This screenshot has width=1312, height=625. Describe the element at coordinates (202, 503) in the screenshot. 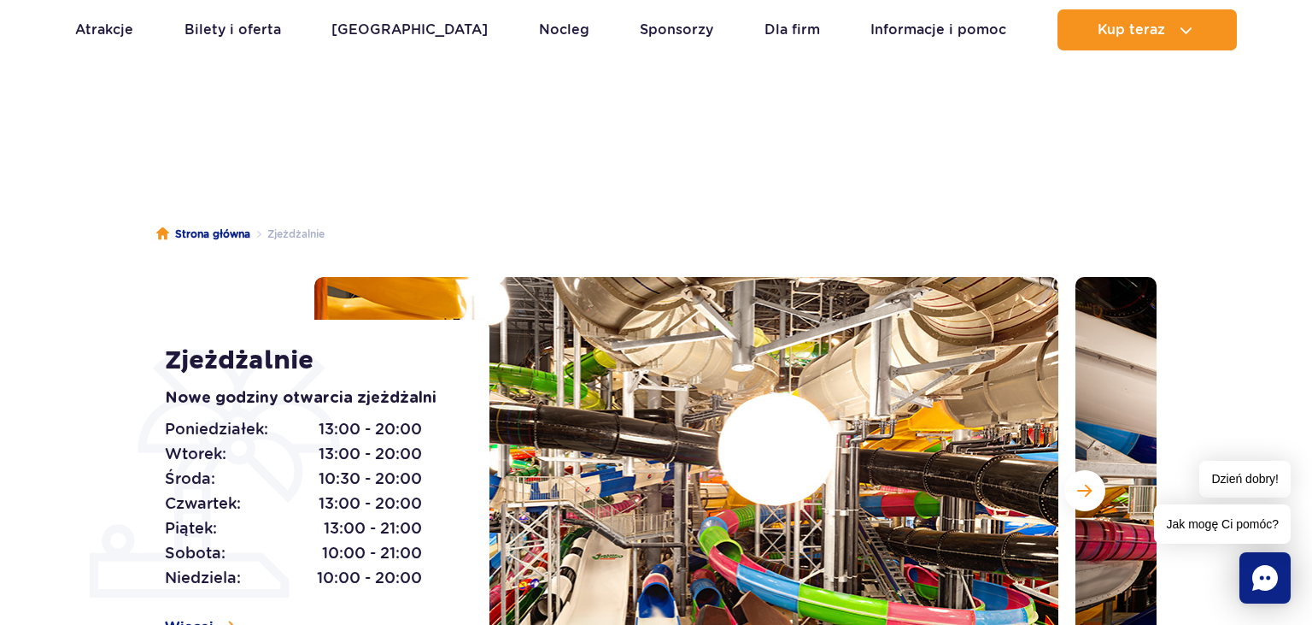

I see `span: Czwartek:` at that location.